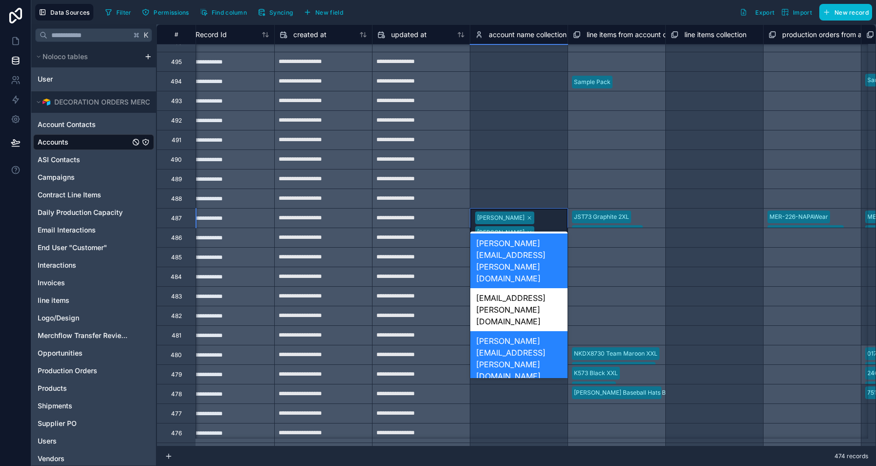  Describe the element at coordinates (176, 316) in the screenshot. I see `div: 482` at that location.